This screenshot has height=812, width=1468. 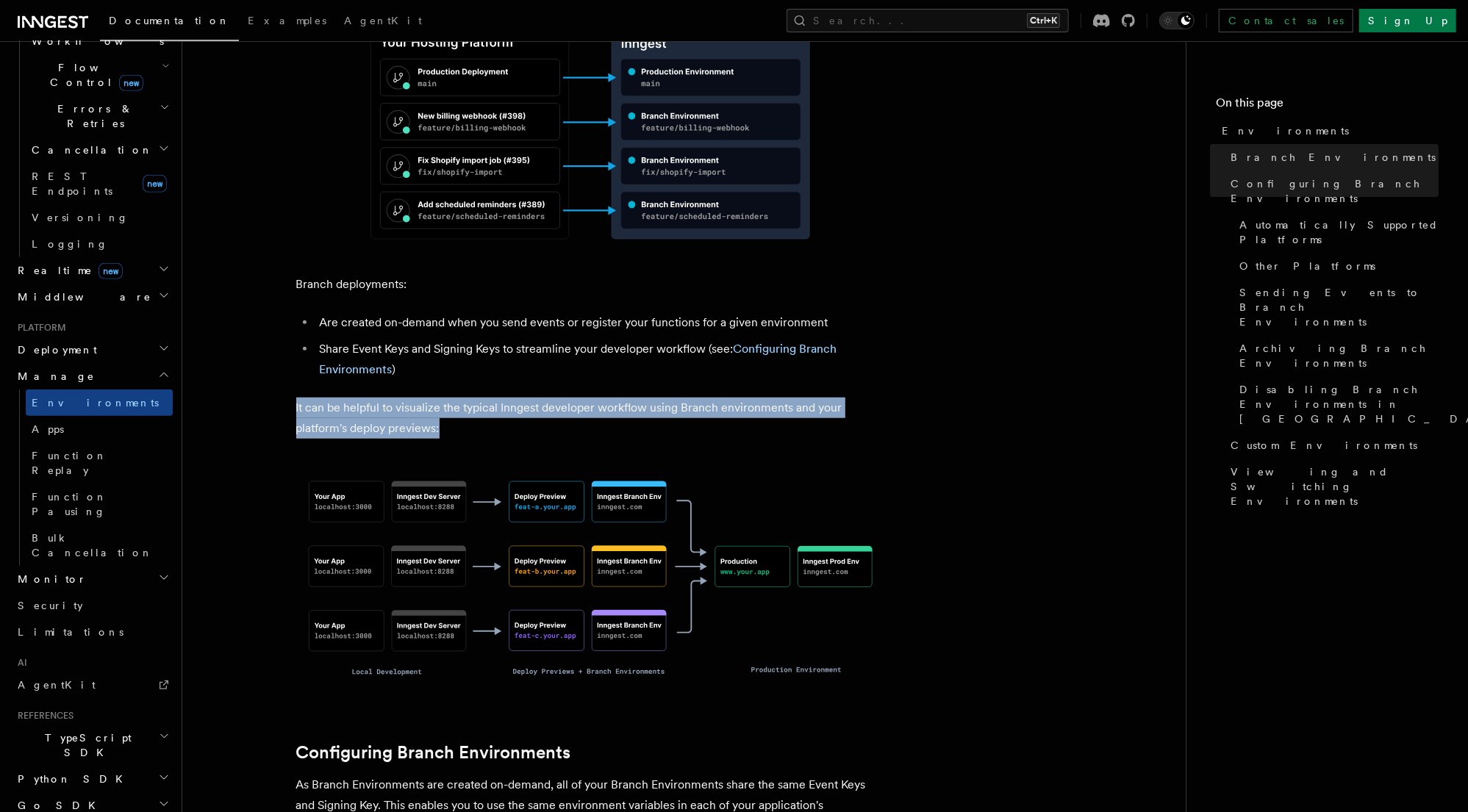 I want to click on a: Automatically Supported Platforms, so click(x=1335, y=232).